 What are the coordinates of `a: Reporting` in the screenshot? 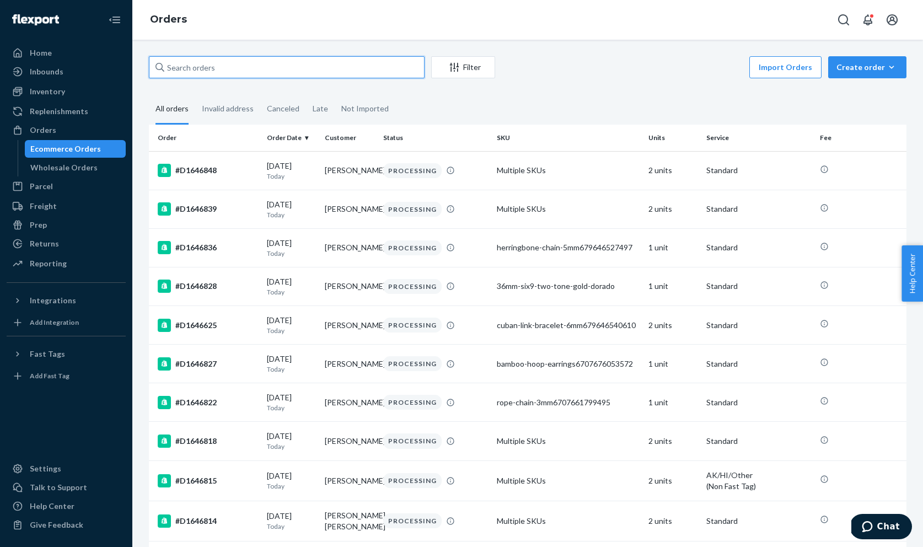 It's located at (66, 264).